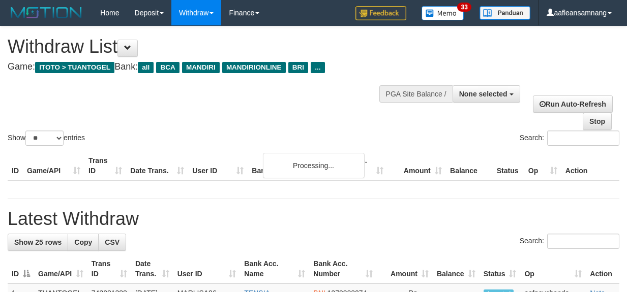 The height and width of the screenshot is (292, 627). Describe the element at coordinates (313, 219) in the screenshot. I see `h1: Latest Withdraw` at that location.